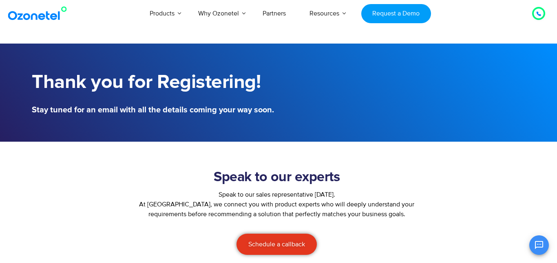 Image resolution: width=557 pixels, height=263 pixels. Describe the element at coordinates (153, 110) in the screenshot. I see `h5: Stay tuned for an email with all the details coming your way soon.` at that location.